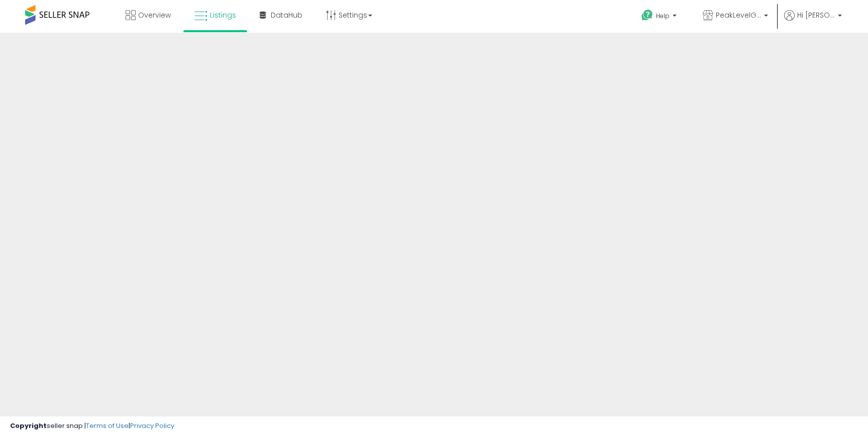 The width and height of the screenshot is (868, 436). Describe the element at coordinates (223, 15) in the screenshot. I see `span: Listings` at that location.